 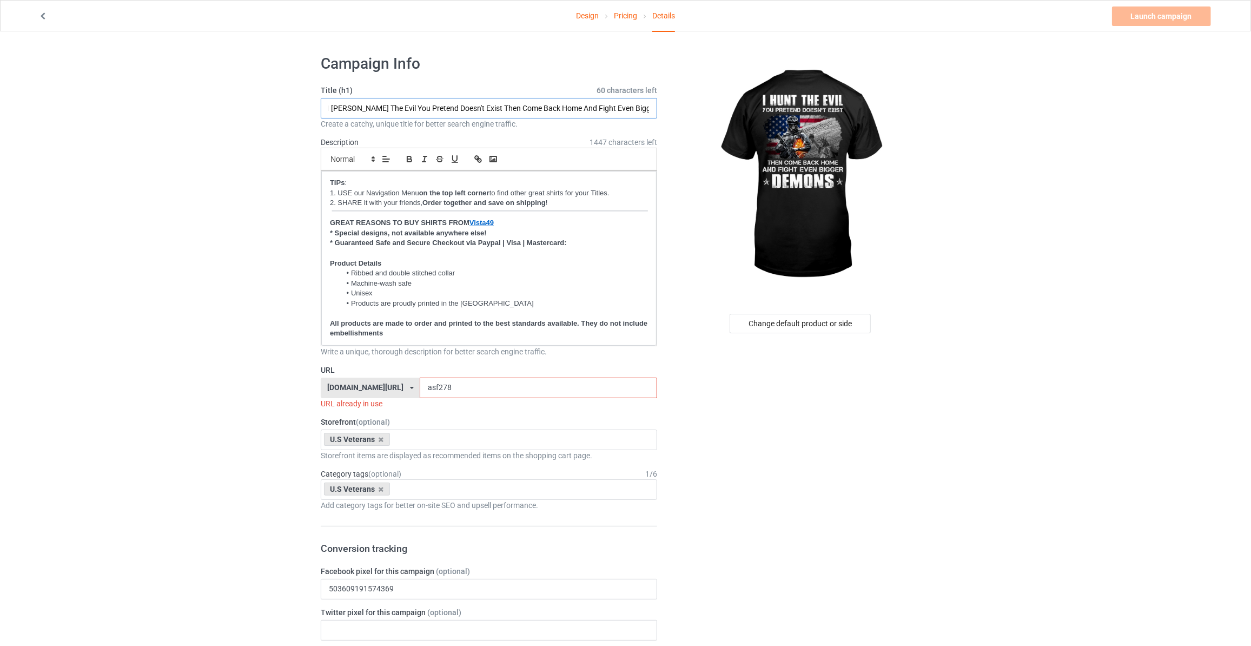 What do you see at coordinates (489, 548) in the screenshot?
I see `h3: Conversion tracking` at bounding box center [489, 548].